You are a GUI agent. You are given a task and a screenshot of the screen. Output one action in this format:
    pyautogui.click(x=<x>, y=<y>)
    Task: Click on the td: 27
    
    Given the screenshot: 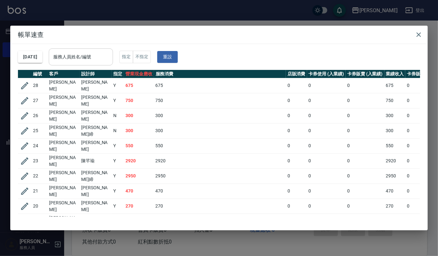 What is the action you would take?
    pyautogui.click(x=40, y=101)
    